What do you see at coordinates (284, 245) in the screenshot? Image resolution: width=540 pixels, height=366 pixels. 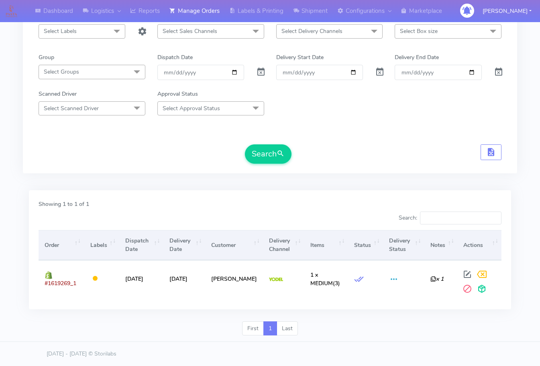 I see `th: Delivery Channel: activate to sort column ascending` at bounding box center [284, 245].